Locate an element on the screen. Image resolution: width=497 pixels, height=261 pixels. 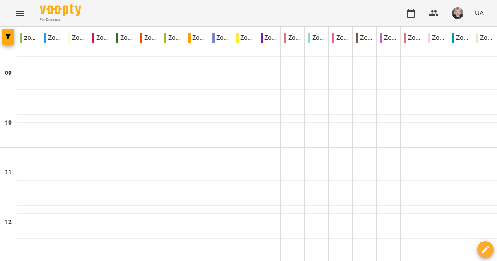
p: Zoom Каріна is located at coordinates (221, 38).